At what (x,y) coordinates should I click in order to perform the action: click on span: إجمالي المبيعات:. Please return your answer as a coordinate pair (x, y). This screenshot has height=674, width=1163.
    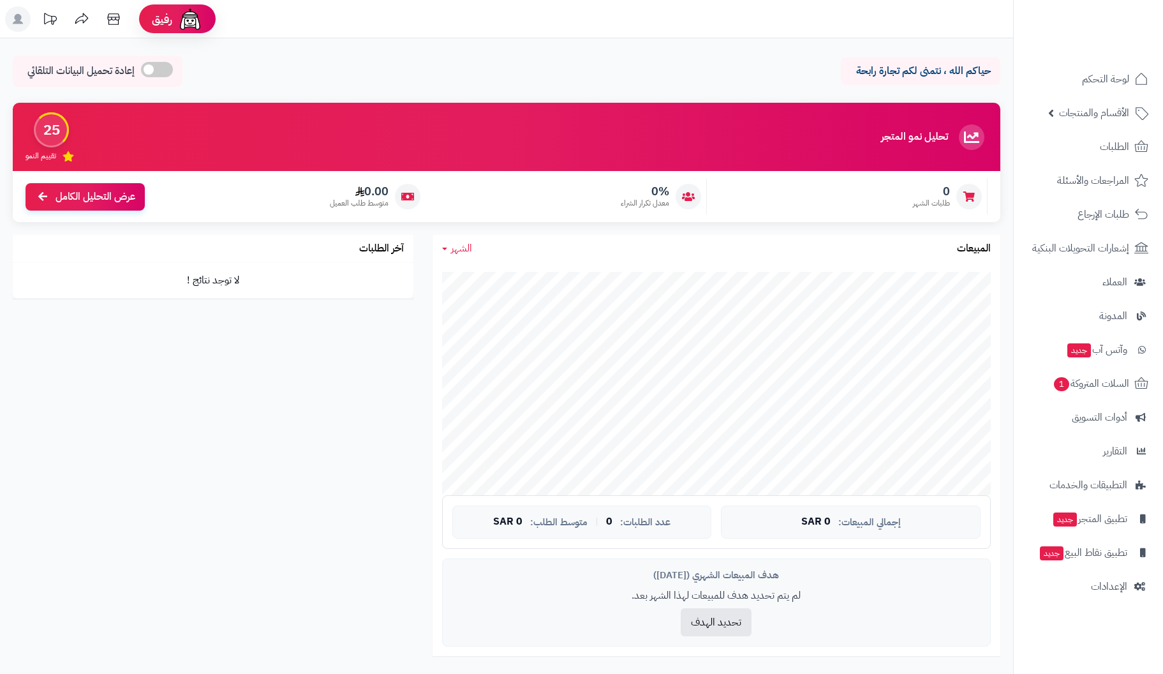
    Looking at the image, I should click on (870, 522).